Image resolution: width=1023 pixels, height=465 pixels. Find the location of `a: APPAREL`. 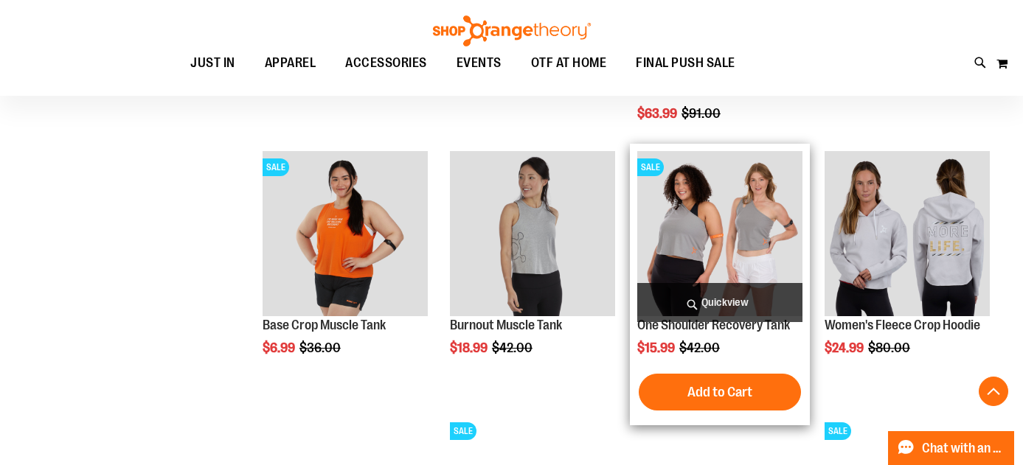

a: APPAREL is located at coordinates (291, 63).